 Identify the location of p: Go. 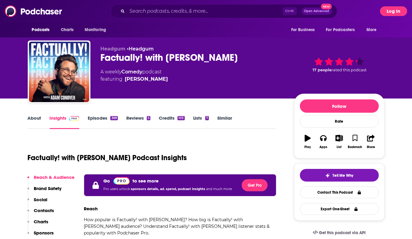
(107, 180).